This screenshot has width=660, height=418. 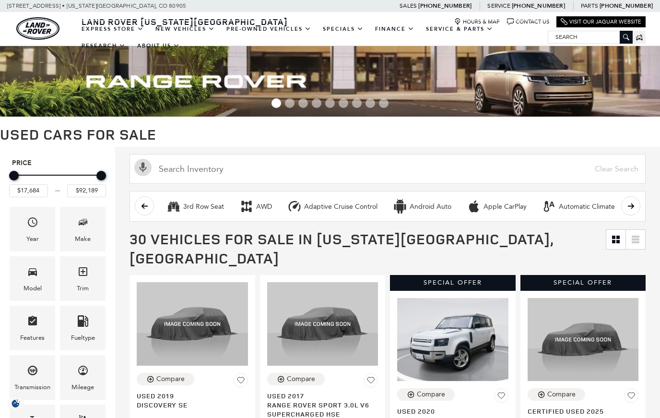 I want to click on button: 3rd Row Seat3rd Row Seat, so click(x=195, y=206).